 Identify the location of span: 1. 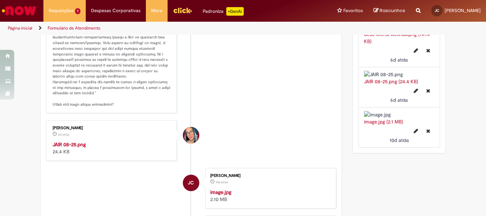
(78, 11).